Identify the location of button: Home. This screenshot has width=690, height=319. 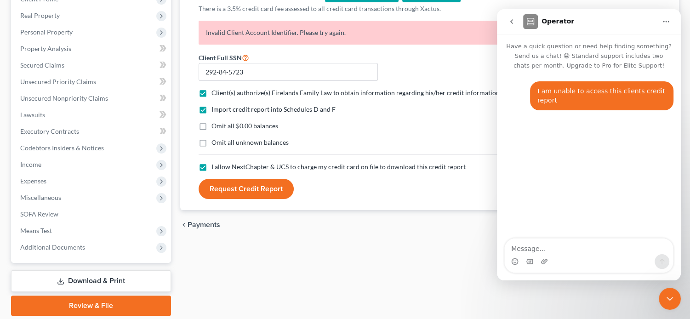
(169, 12).